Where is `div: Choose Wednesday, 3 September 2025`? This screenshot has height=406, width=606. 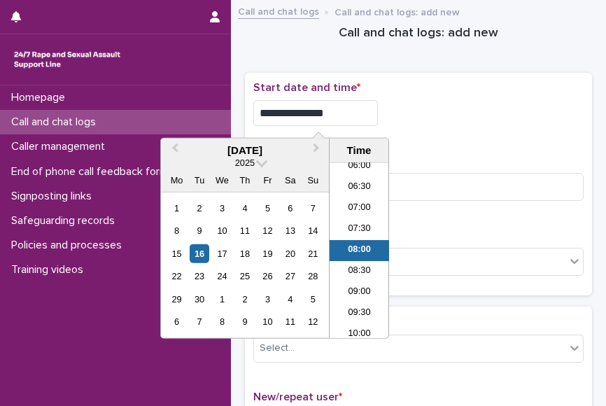
div: Choose Wednesday, 3 September 2025 is located at coordinates (222, 208).